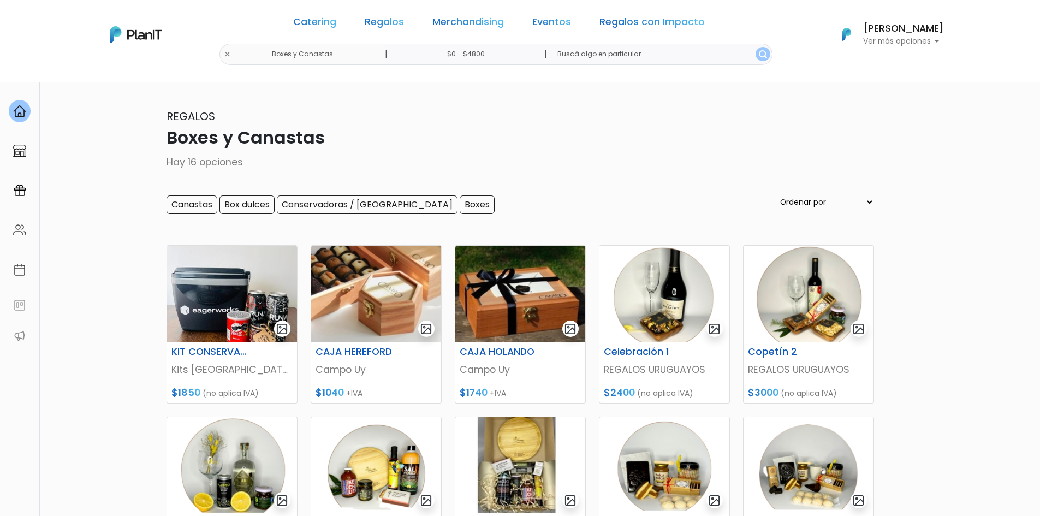  What do you see at coordinates (520, 294) in the screenshot?
I see `img: thumb_626621DF-9800-4C60-9846-0AC50DD9F74D.jpeg` at bounding box center [520, 294].